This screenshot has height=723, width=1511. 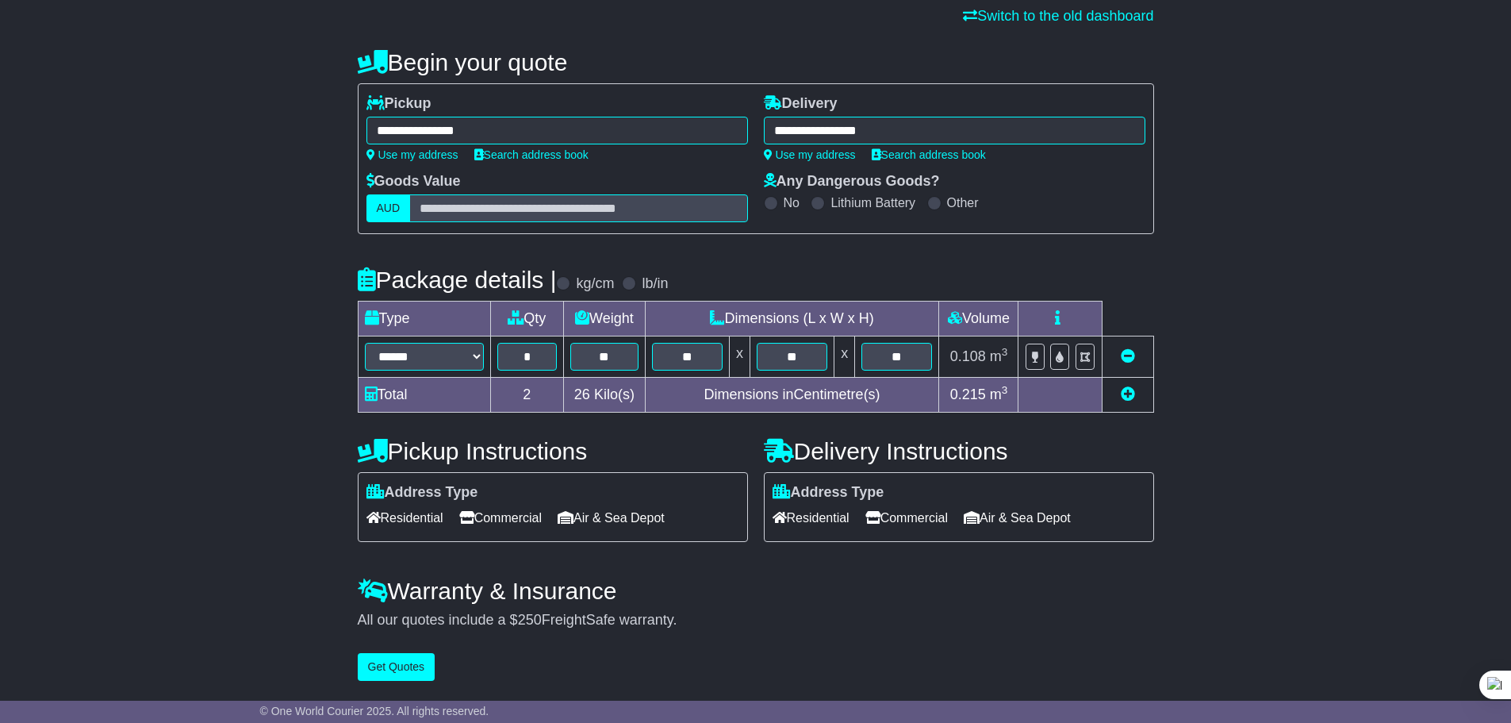 What do you see at coordinates (852, 182) in the screenshot?
I see `label: Any Dangerous Goods?` at bounding box center [852, 182].